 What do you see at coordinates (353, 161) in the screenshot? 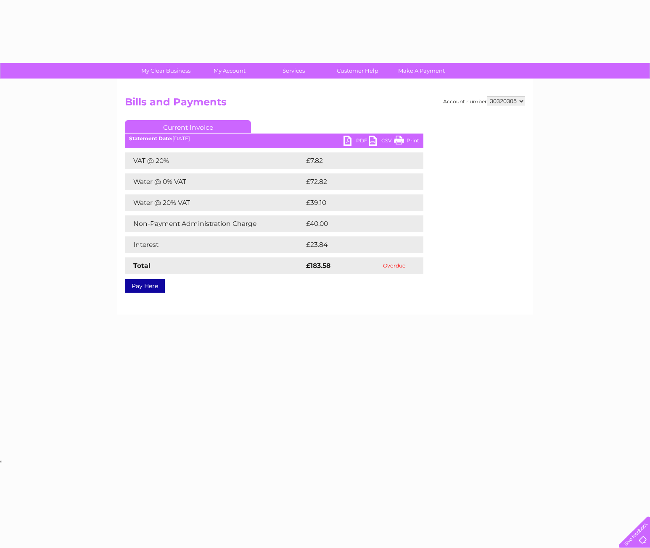
I see `td: £7.82` at bounding box center [353, 161].